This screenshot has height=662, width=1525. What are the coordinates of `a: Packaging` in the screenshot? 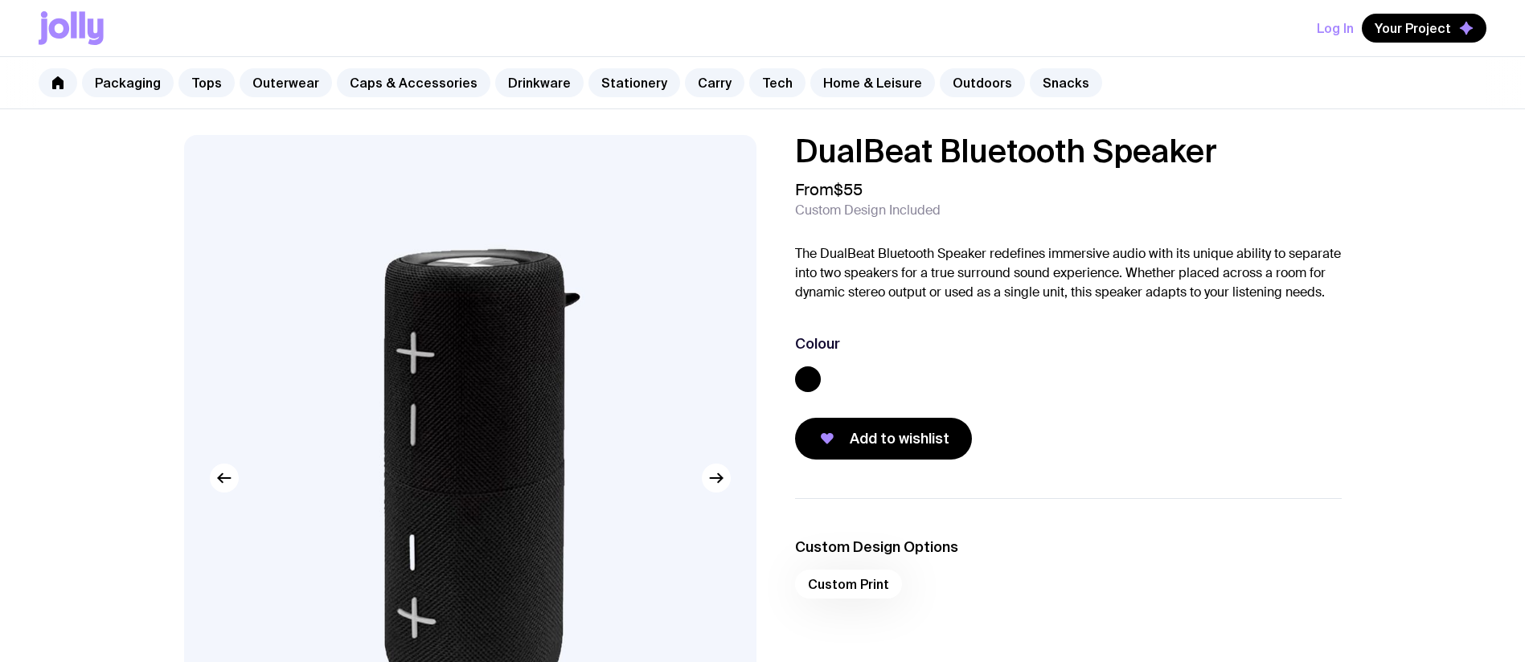 It's located at (128, 83).